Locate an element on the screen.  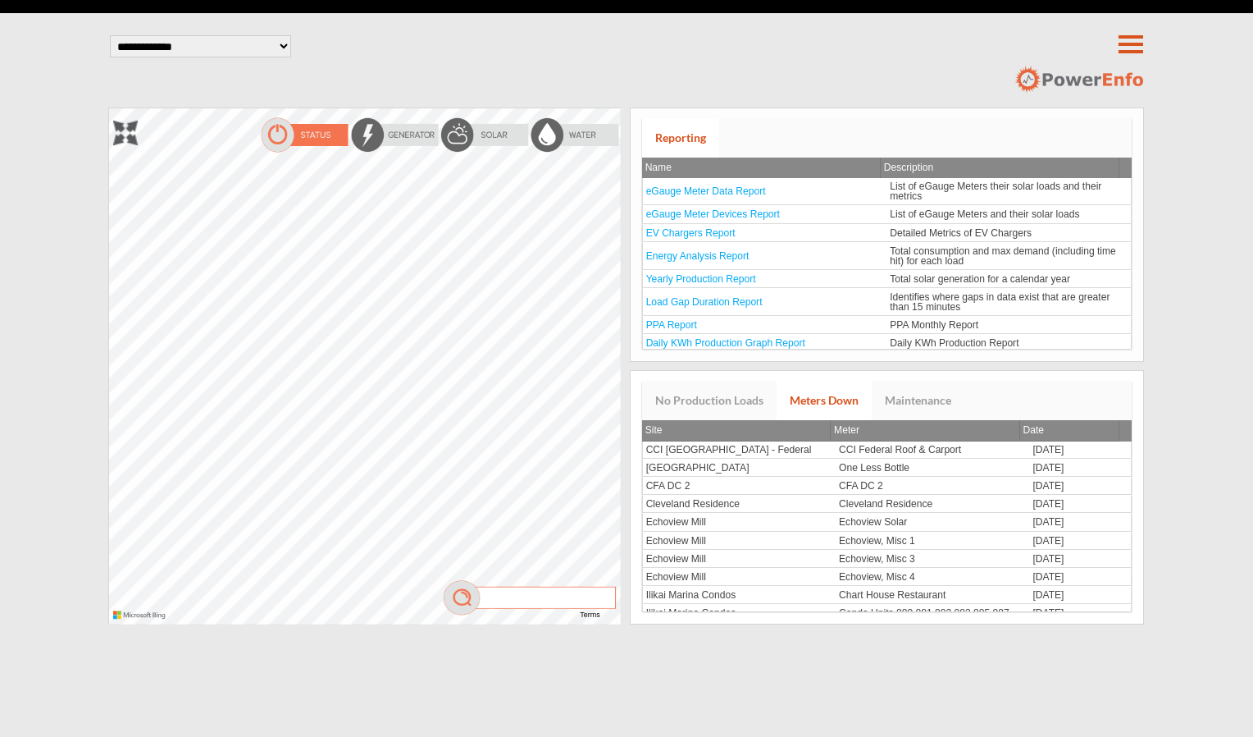
a: Meters Down is located at coordinates (824, 400).